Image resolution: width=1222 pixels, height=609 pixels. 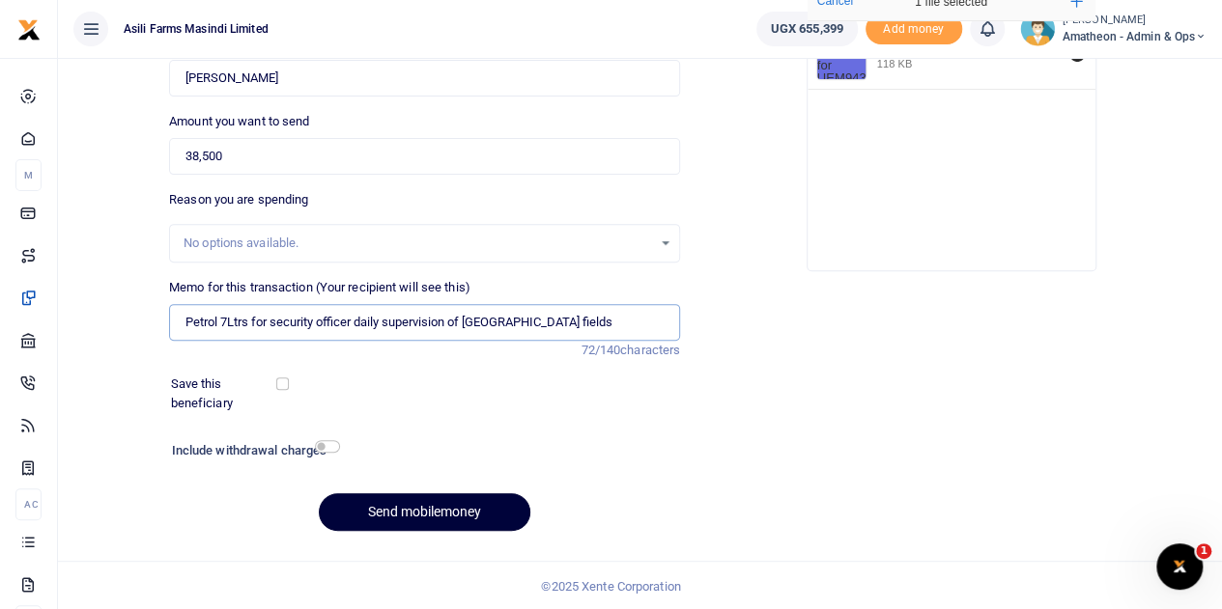 What do you see at coordinates (894, 64) in the screenshot?
I see `div: 118 KB` at bounding box center [894, 64].